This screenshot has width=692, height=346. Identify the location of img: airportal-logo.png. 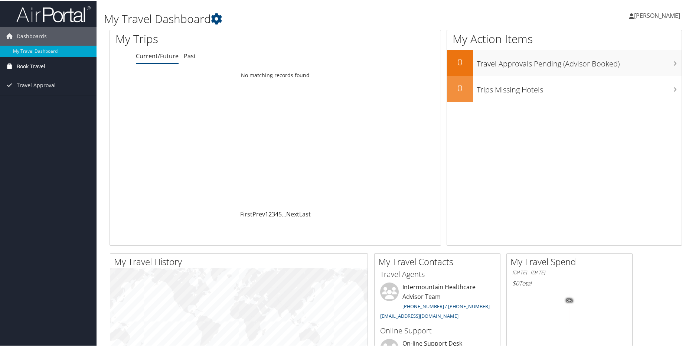
(53, 13).